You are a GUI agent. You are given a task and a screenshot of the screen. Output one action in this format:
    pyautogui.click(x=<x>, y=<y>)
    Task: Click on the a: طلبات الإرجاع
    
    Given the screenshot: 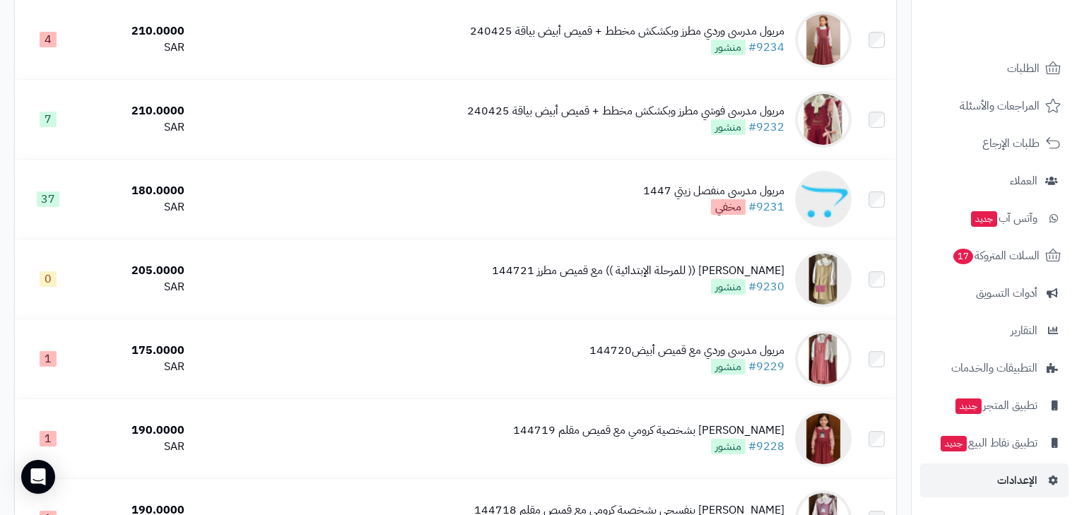 What is the action you would take?
    pyautogui.click(x=994, y=143)
    